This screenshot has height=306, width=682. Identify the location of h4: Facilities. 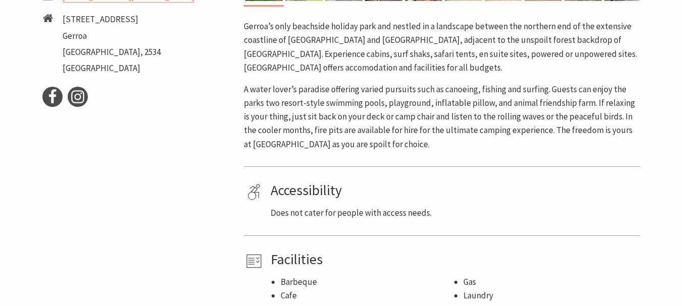
(453, 260).